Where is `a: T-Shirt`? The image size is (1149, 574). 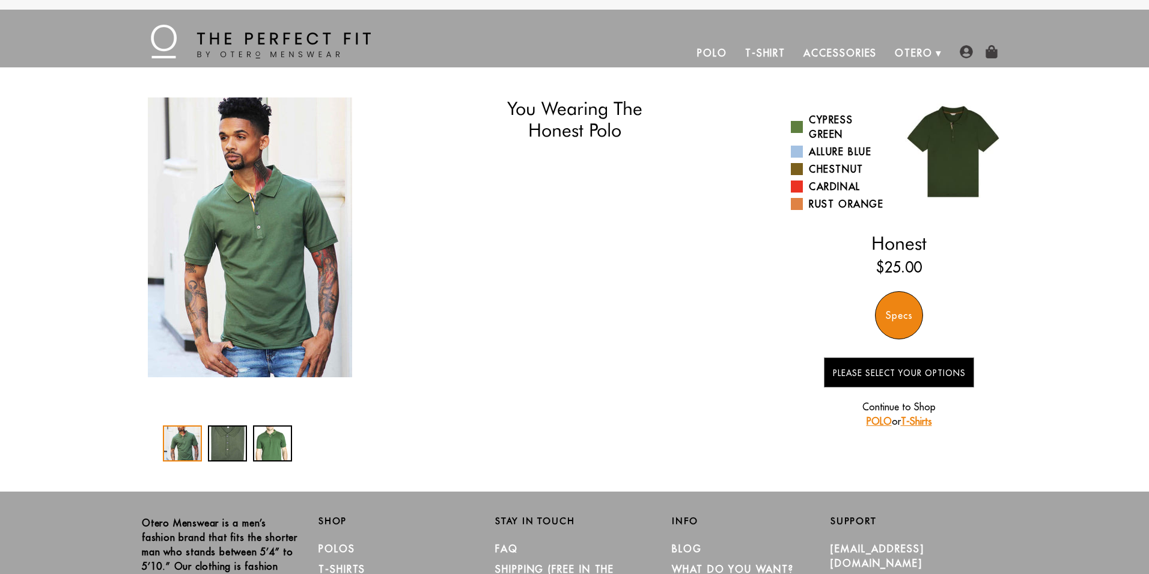 a: T-Shirt is located at coordinates (765, 53).